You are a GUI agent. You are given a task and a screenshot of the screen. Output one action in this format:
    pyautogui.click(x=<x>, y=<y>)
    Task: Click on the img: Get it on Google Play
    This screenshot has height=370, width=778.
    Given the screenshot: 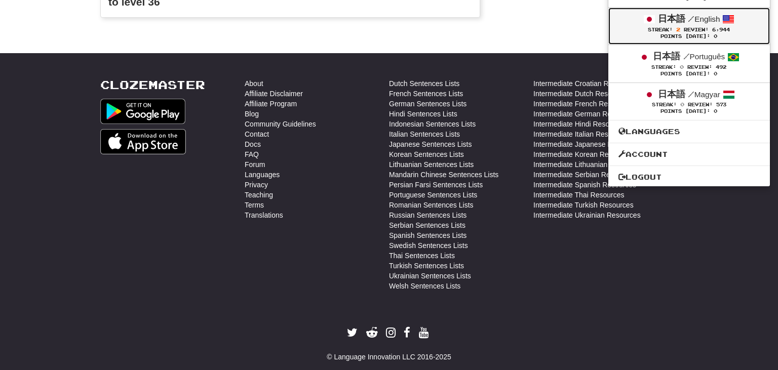 What is the action you would take?
    pyautogui.click(x=143, y=111)
    